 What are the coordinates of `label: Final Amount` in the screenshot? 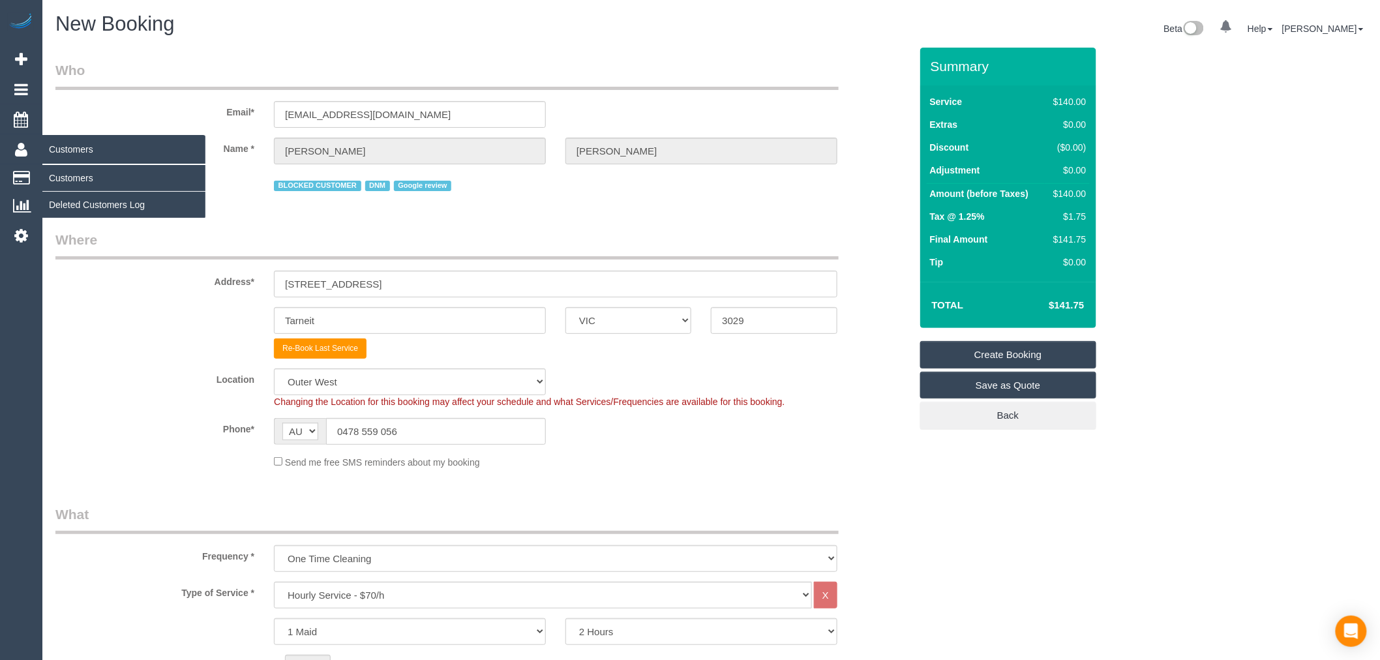 It's located at (959, 239).